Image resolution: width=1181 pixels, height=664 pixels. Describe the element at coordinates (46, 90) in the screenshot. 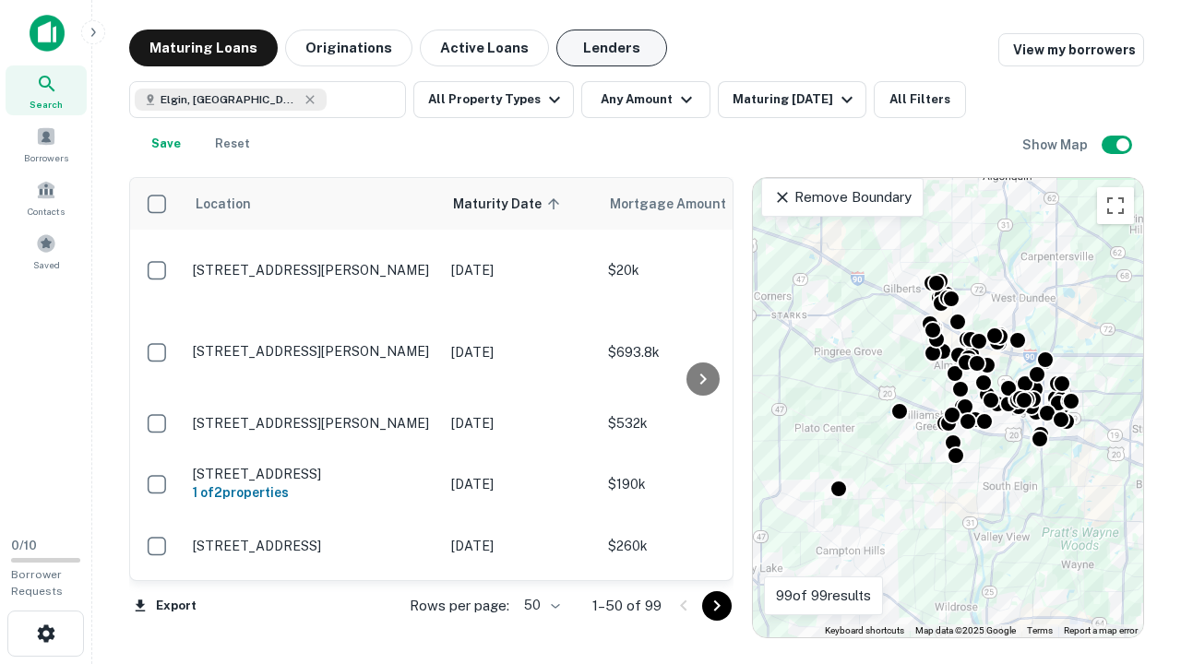

I see `a: Search` at that location.